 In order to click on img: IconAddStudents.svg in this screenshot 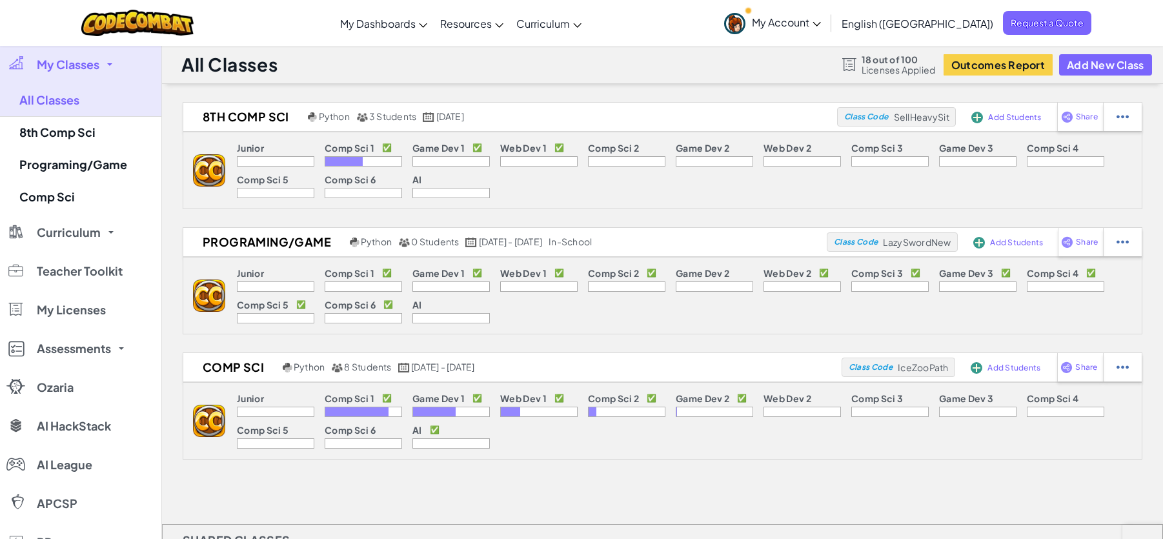, I will do `click(977, 368)`.